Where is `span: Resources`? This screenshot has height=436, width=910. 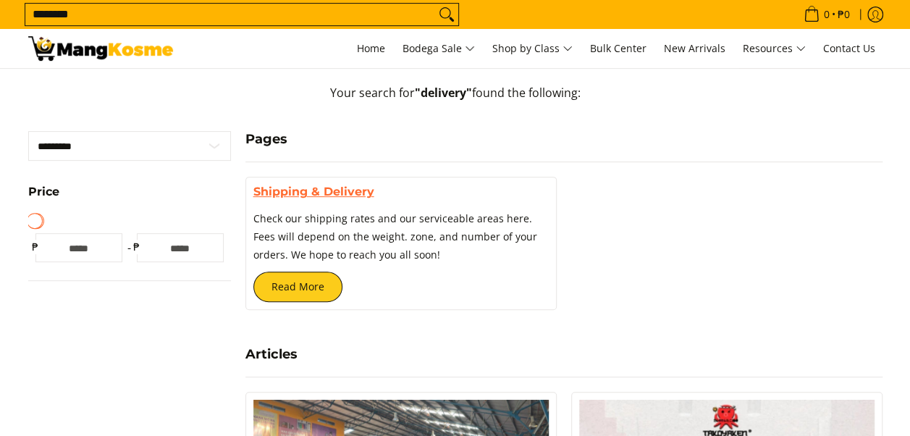
span: Resources is located at coordinates (773, 48).